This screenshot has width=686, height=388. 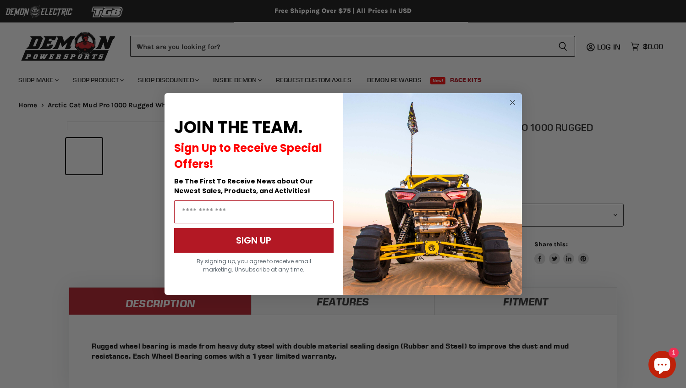 What do you see at coordinates (243, 186) in the screenshot?
I see `span: Be The First To Receive News about Our Newest Sales, Products, and Activities!` at bounding box center [243, 186].